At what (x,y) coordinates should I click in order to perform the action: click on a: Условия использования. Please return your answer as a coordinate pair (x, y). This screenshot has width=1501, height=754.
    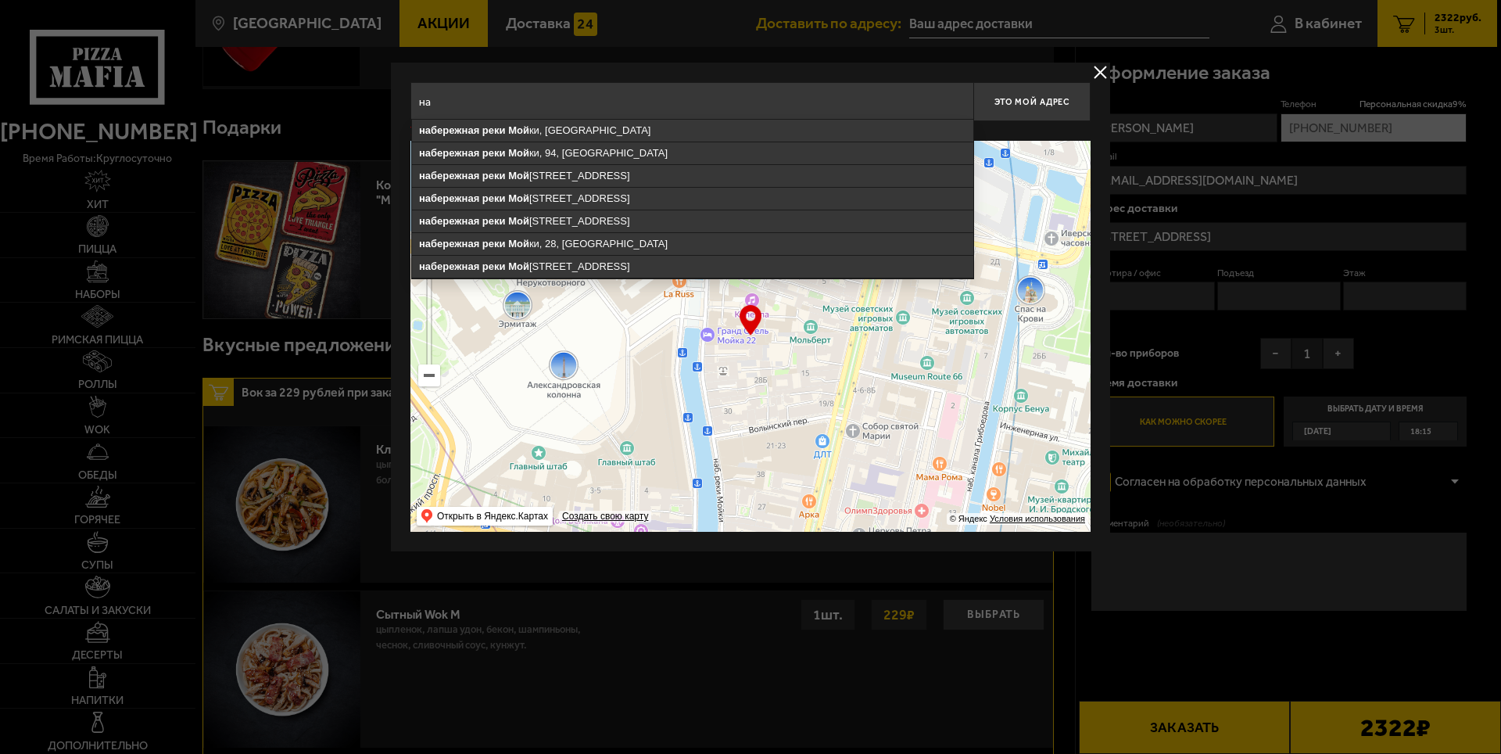
    Looking at the image, I should click on (1038, 518).